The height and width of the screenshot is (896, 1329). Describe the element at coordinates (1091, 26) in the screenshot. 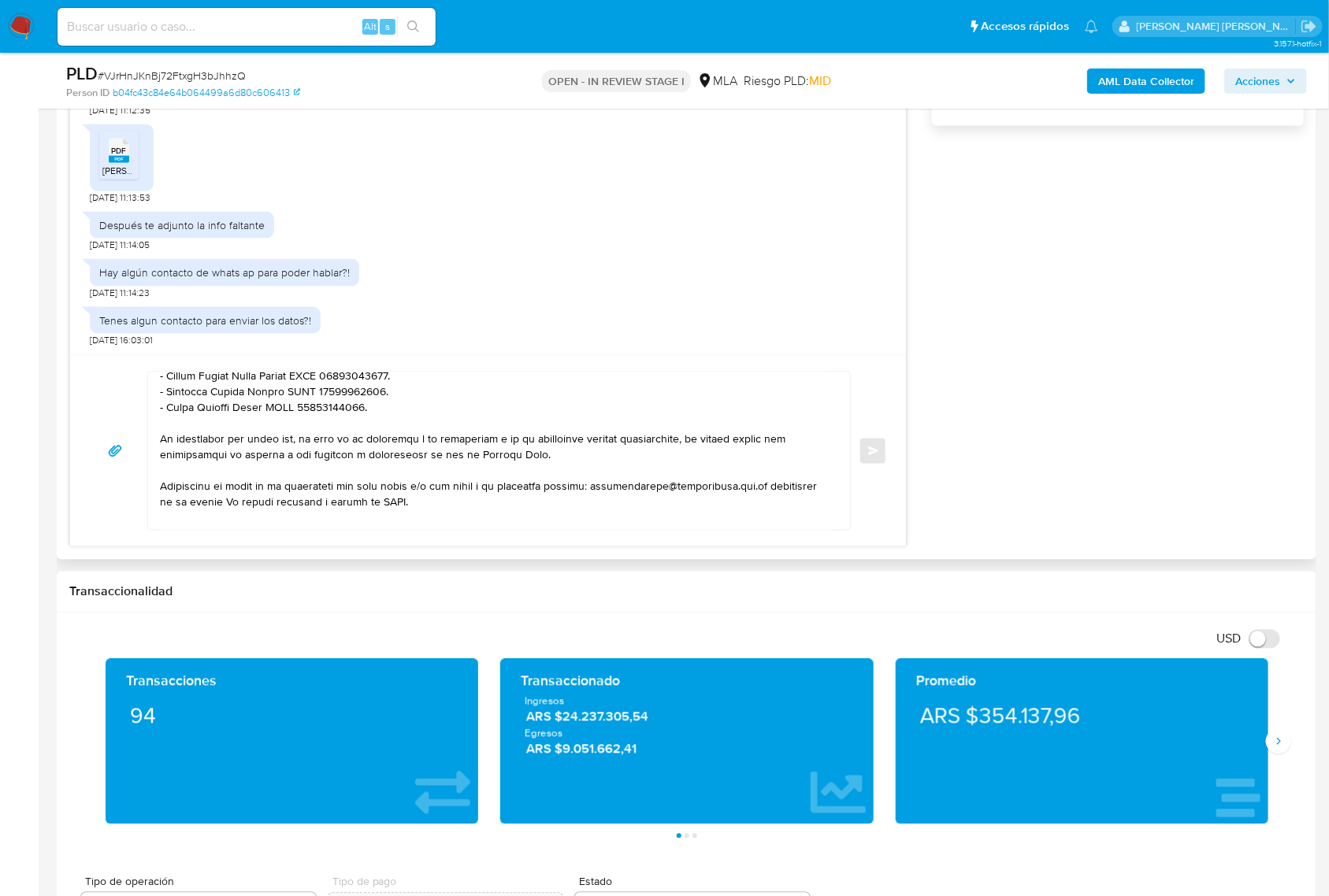

I see `a: Notificaciones` at that location.